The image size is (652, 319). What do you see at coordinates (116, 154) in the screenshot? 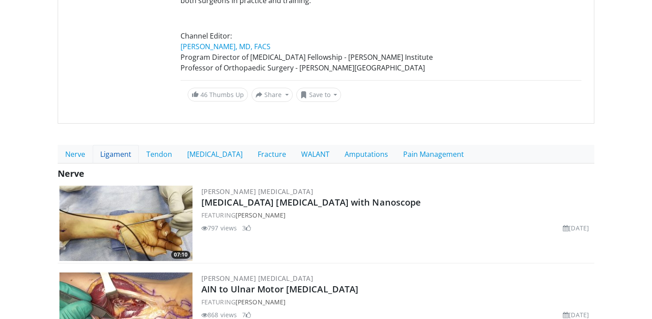
I see `a: Ligament` at bounding box center [116, 154].